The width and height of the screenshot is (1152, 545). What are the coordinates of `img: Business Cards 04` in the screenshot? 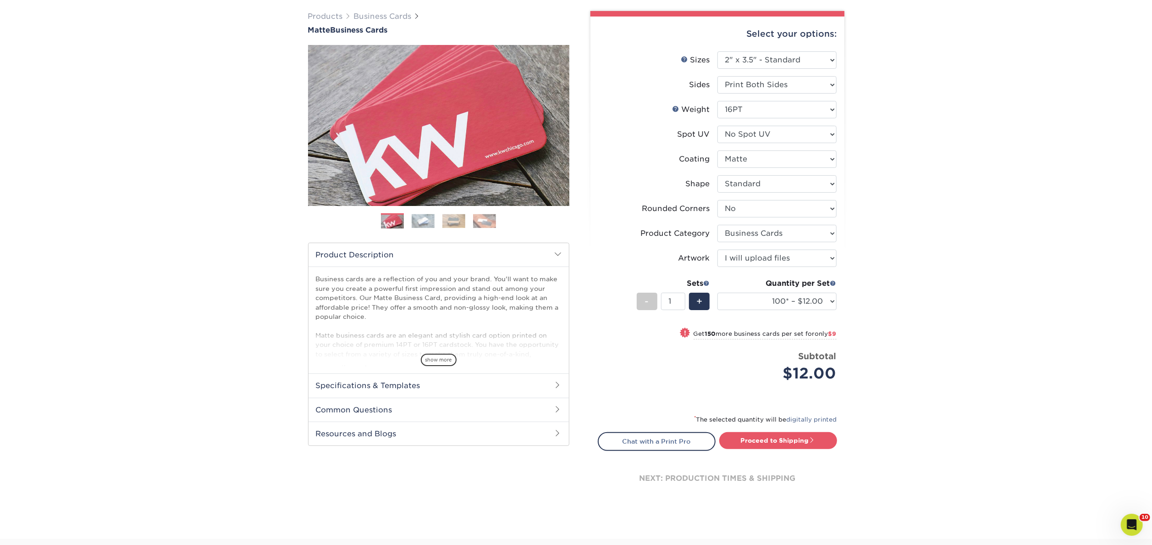 It's located at (485, 221).